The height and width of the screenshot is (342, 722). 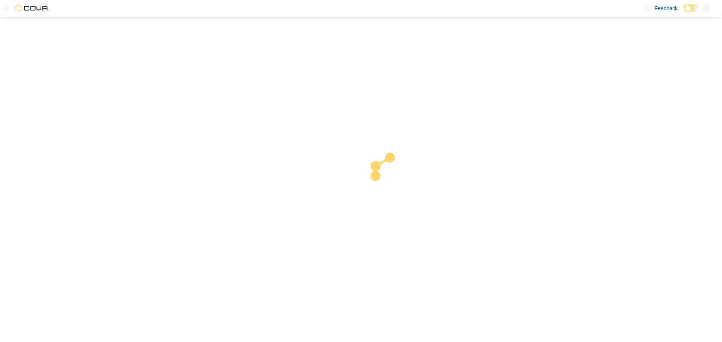 I want to click on img: Cova, so click(x=32, y=8).